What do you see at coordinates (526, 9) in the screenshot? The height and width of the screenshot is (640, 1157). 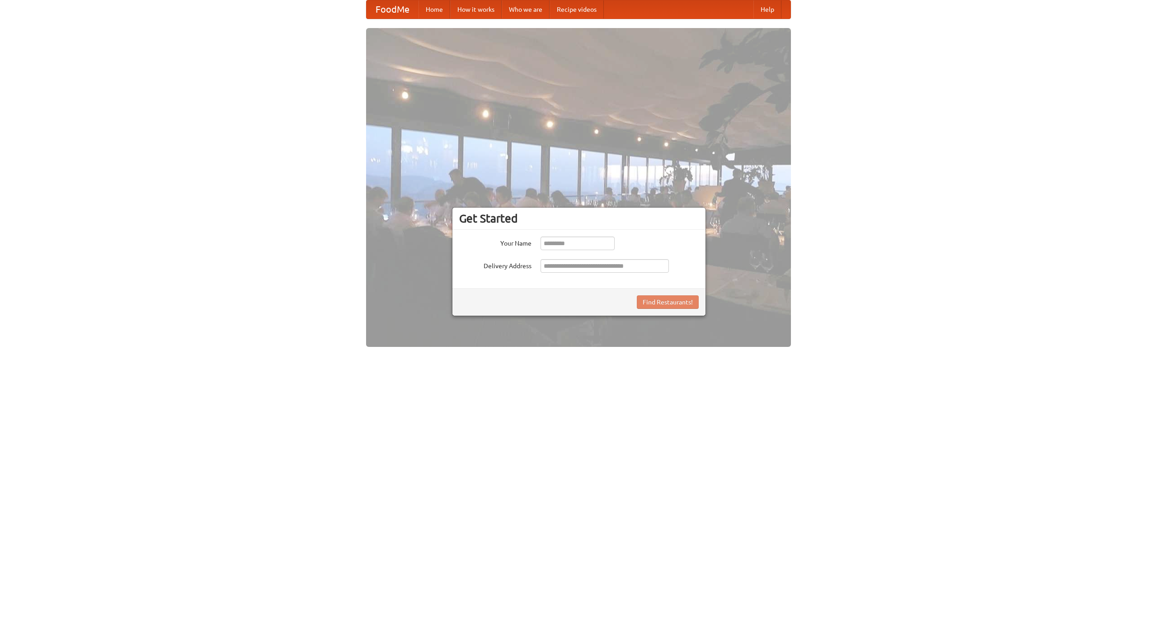 I see `a: Who we are` at bounding box center [526, 9].